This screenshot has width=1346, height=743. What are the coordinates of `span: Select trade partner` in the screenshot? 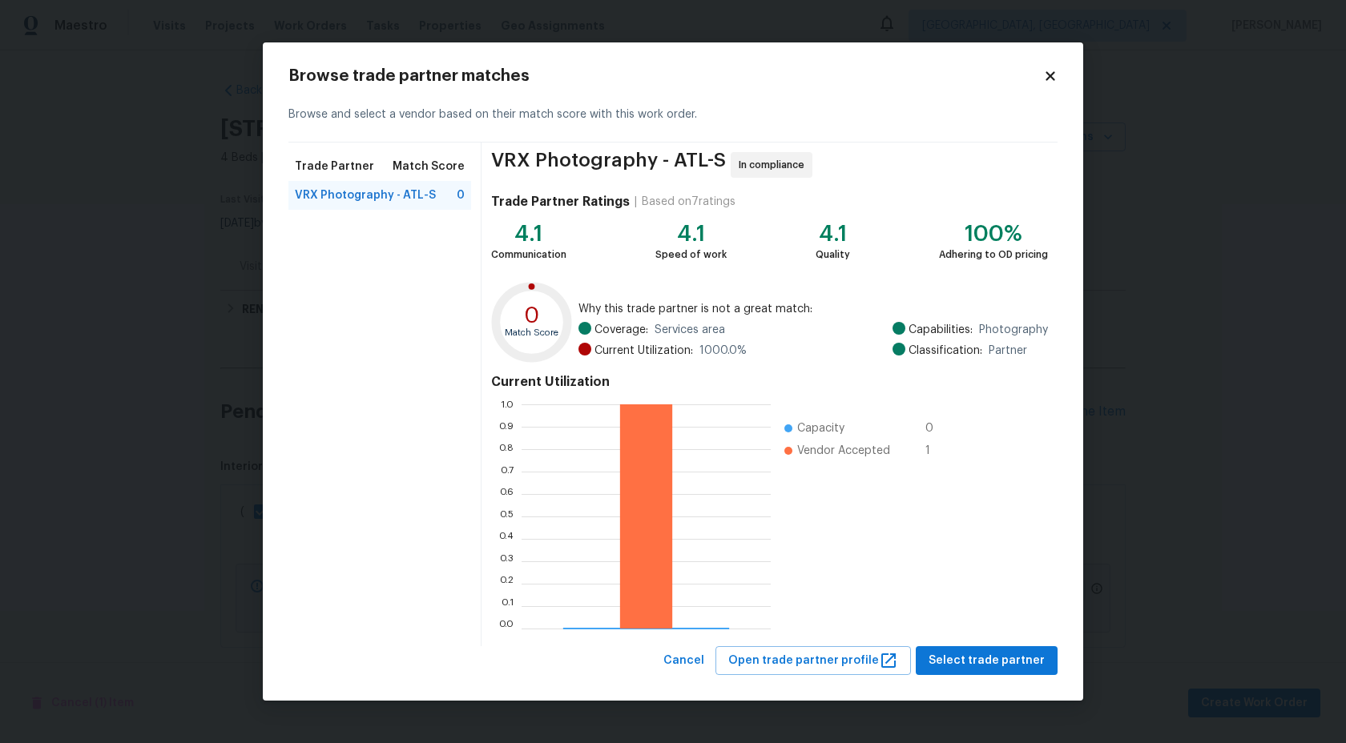 It's located at (986, 661).